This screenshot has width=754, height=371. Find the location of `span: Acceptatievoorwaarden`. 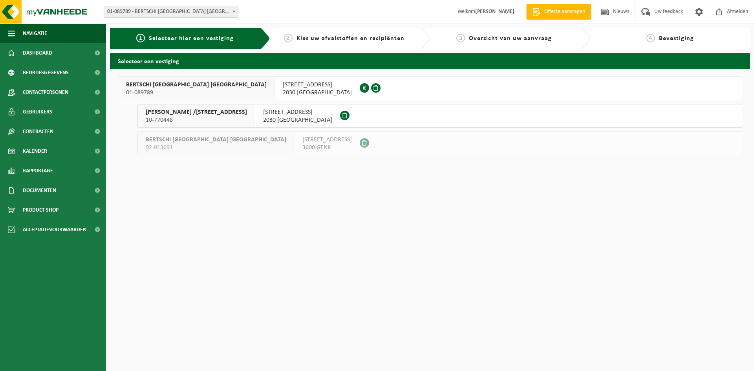

span: Acceptatievoorwaarden is located at coordinates (55, 230).